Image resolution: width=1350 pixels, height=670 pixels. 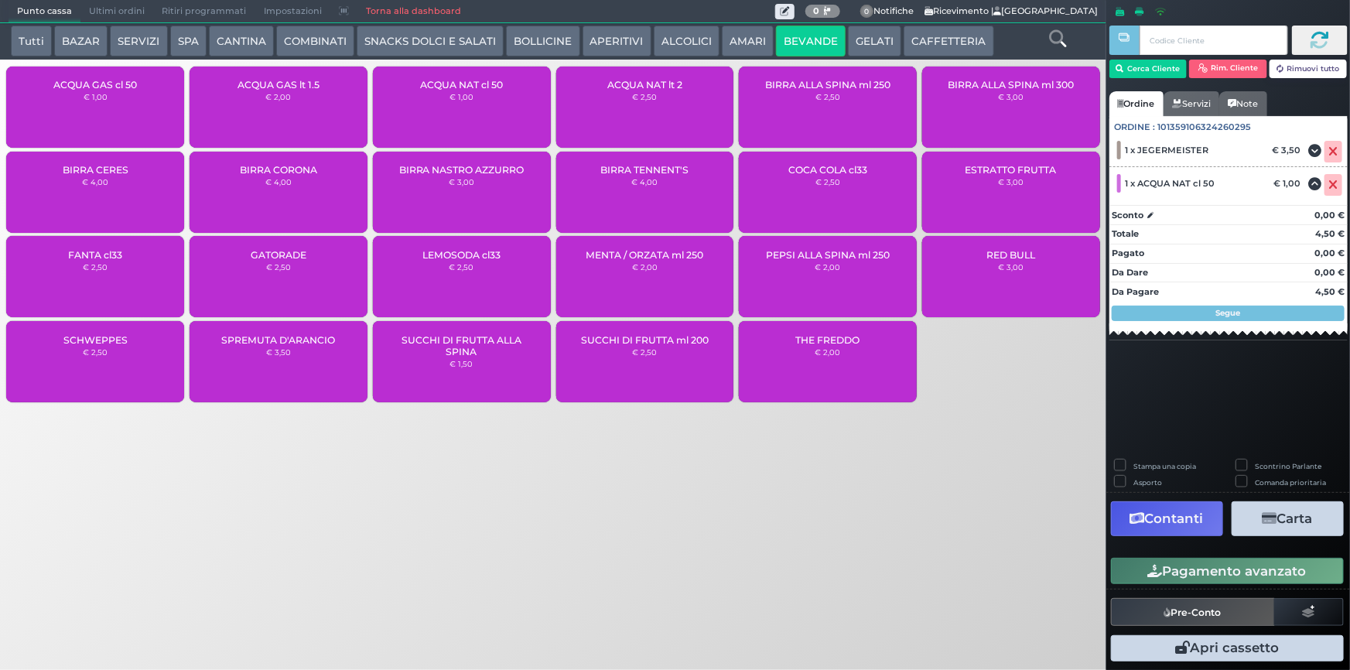 I want to click on button: Pagamento avanzato, so click(x=1227, y=571).